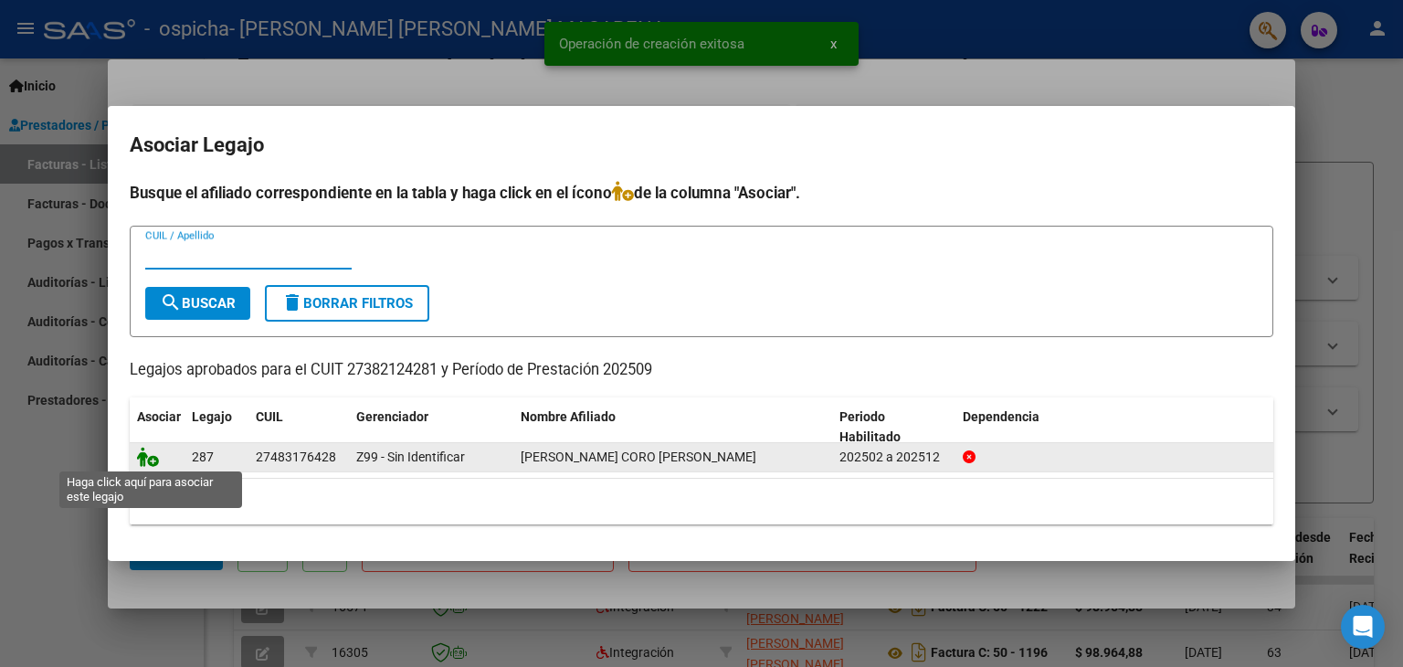 Image resolution: width=1403 pixels, height=667 pixels. Describe the element at coordinates (702, 193) in the screenshot. I see `h4: Busque el afiliado correspondiente en la tabla y haga click en el ícono de la columna "Asociar".` at that location.